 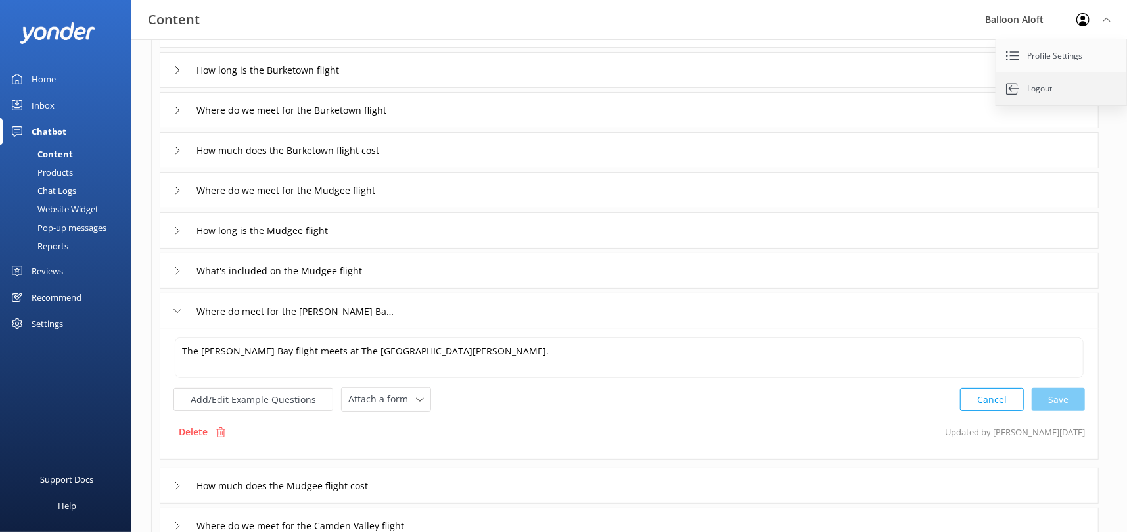 I want to click on div: Reports, so click(x=38, y=246).